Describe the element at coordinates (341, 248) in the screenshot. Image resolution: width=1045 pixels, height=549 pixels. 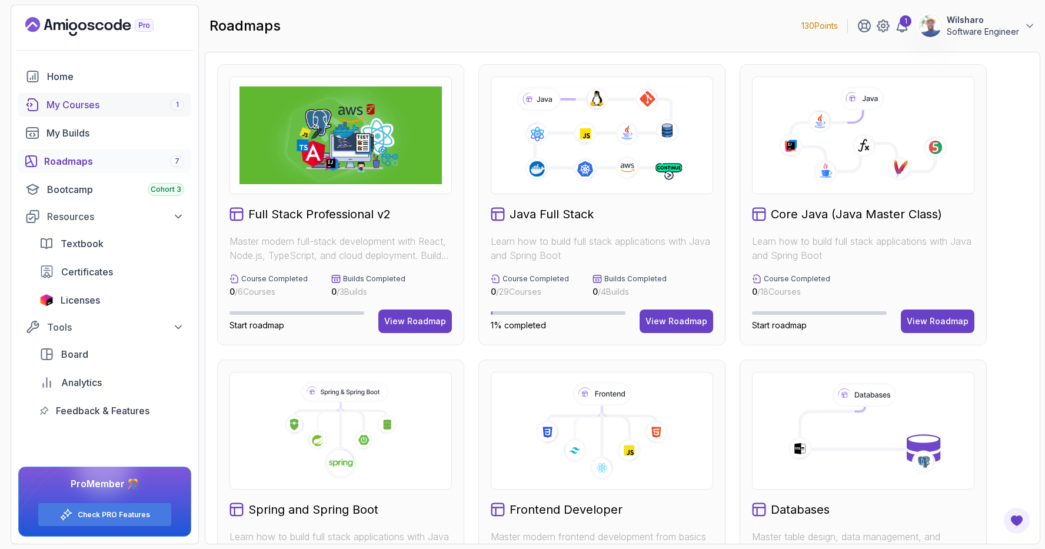
I see `p: Master modern full-stack development with React, Node.js, TypeScript, and cloud deployment. Build...` at that location.